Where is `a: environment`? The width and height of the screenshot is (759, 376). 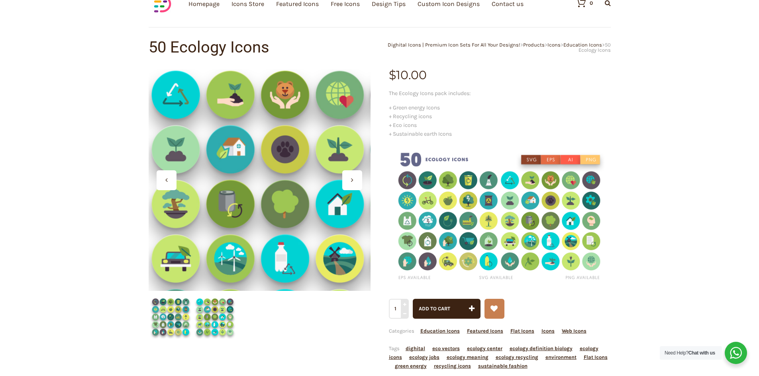 a: environment is located at coordinates (561, 357).